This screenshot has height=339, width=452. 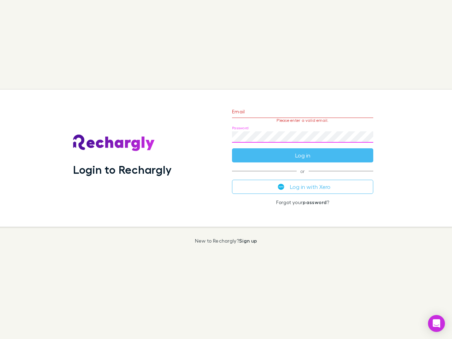 What do you see at coordinates (240, 128) in the screenshot?
I see `label: Password` at bounding box center [240, 128].